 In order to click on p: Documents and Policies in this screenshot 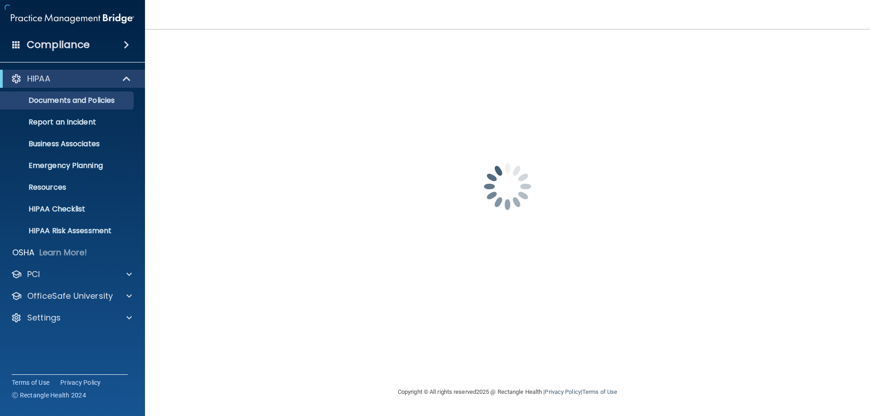, I will do `click(67, 101)`.